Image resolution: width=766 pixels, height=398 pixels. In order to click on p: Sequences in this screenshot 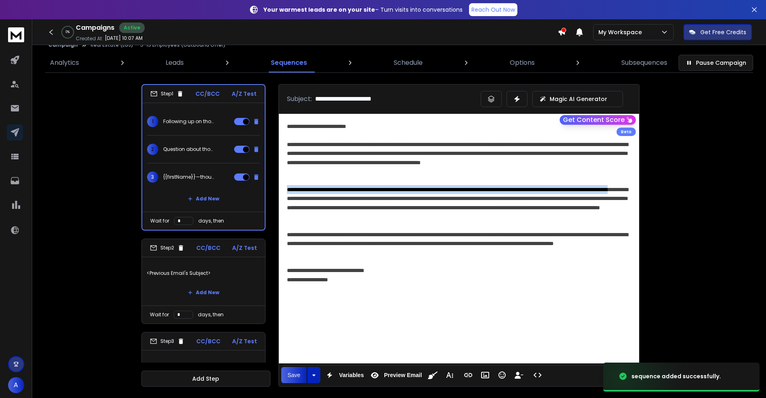, I will do `click(289, 63)`.